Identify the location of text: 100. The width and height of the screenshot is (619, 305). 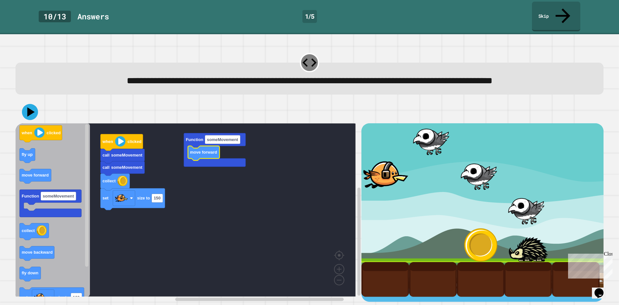
(76, 297).